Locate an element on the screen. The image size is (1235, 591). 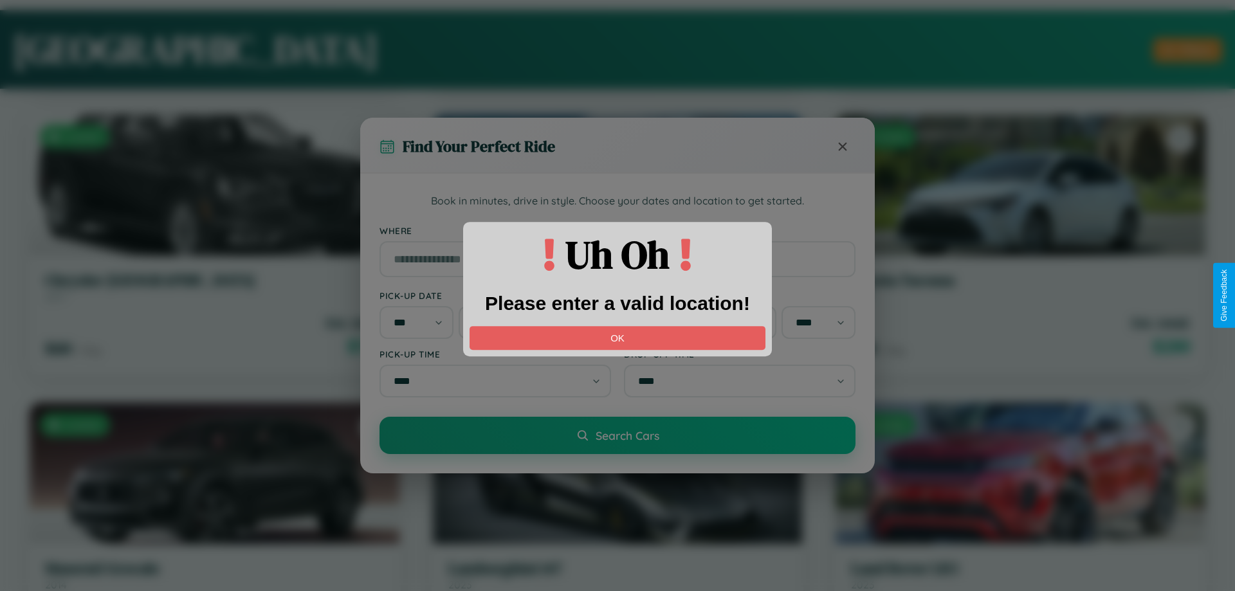
span: Search Cars is located at coordinates (627, 435).